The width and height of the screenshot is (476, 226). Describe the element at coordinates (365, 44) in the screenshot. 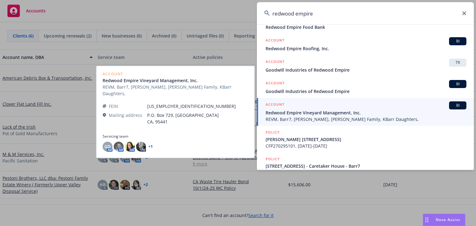

I see `a: ACCOUNTBIRedwood Empire Roofing, Inc.` at that location.